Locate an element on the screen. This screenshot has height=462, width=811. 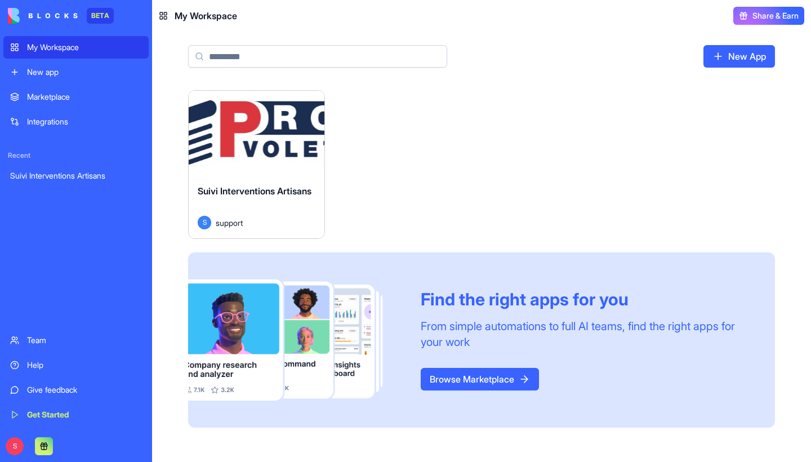
span: Share & Earn is located at coordinates (775, 16).